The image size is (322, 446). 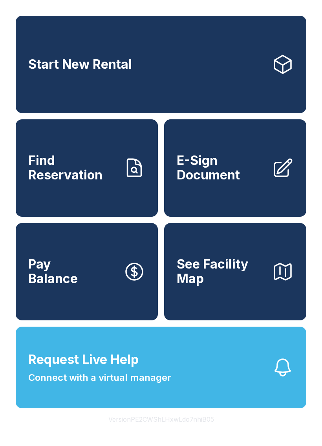 I want to click on span: E-Sign Document, so click(x=221, y=168).